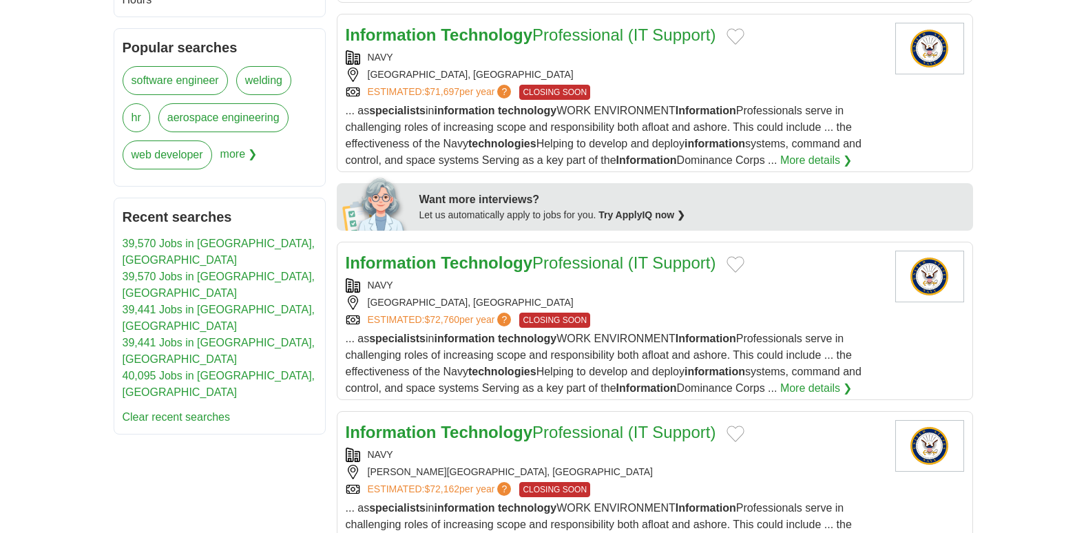 Image resolution: width=1086 pixels, height=533 pixels. What do you see at coordinates (176, 416) in the screenshot?
I see `a: Clear recent searches` at bounding box center [176, 416].